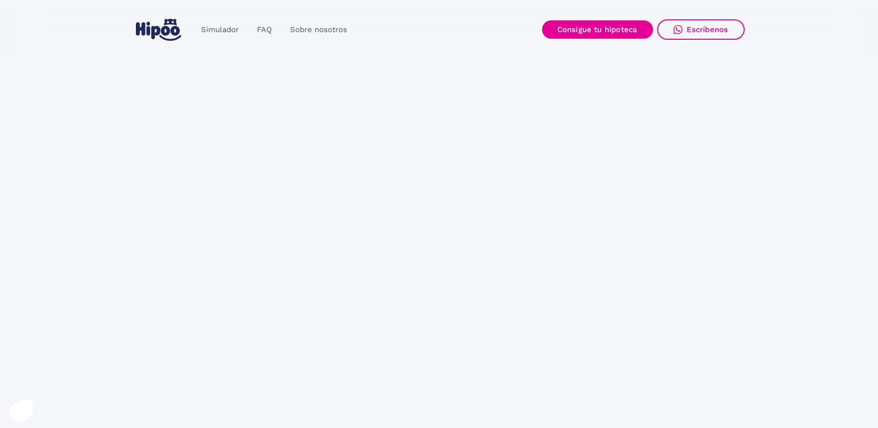 This screenshot has width=878, height=428. Describe the element at coordinates (701, 30) in the screenshot. I see `a: Escríbenos` at that location.